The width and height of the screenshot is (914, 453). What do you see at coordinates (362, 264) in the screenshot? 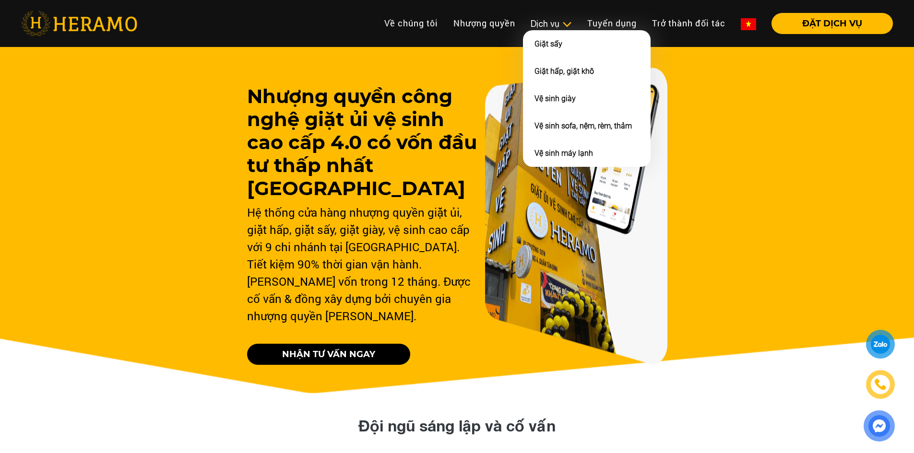
I see `div: Hệ thống cửa hàng nhượng quyền giặt ủi, giặt hấp, giặt sấy, giặt giày, vệ sinh cao cấp với 9 chi ...` at bounding box center [362, 264].